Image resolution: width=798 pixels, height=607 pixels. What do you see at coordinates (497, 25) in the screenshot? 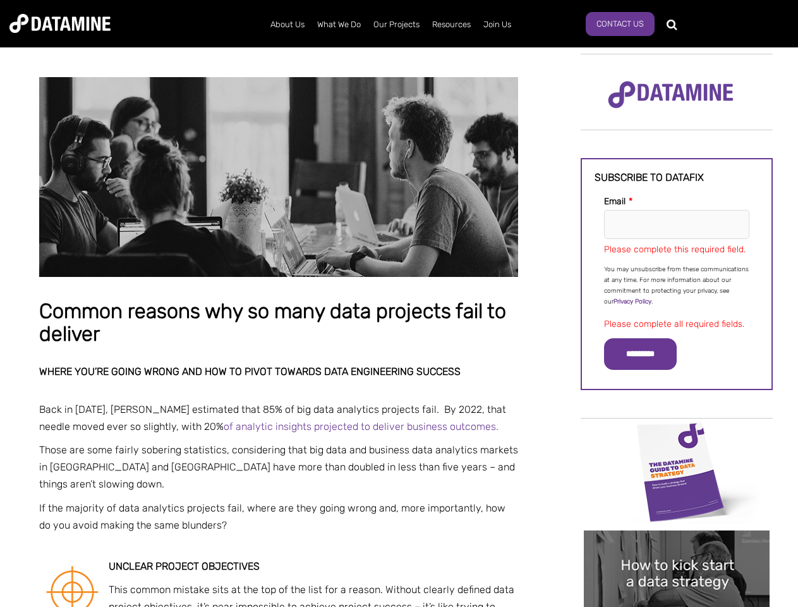
I see `a: Join Us` at bounding box center [497, 25].